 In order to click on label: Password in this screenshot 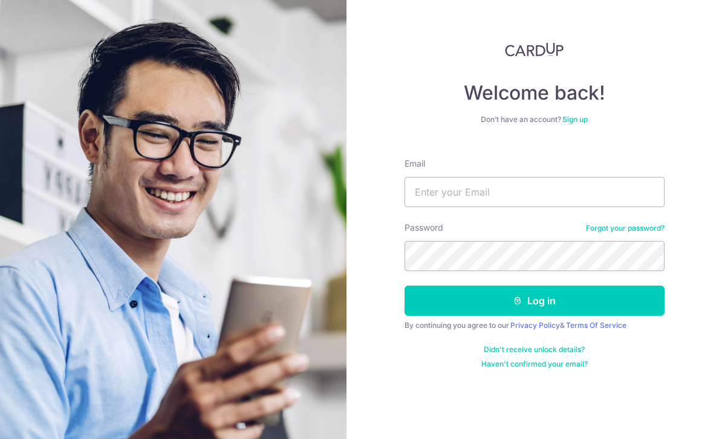, I will do `click(424, 228)`.